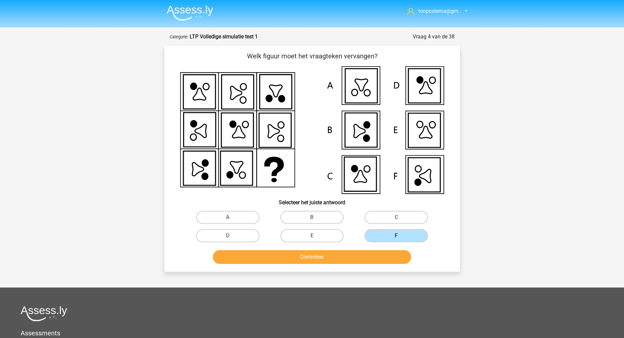 The width and height of the screenshot is (624, 338). What do you see at coordinates (312, 236) in the screenshot?
I see `label: E` at bounding box center [312, 236].